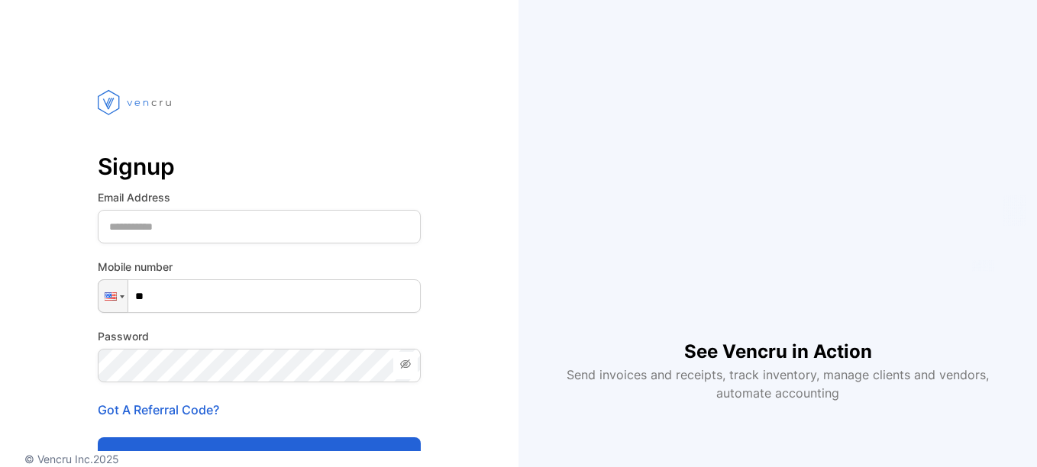 Image resolution: width=1037 pixels, height=467 pixels. What do you see at coordinates (259, 197) in the screenshot?
I see `label: Email Address` at bounding box center [259, 197].